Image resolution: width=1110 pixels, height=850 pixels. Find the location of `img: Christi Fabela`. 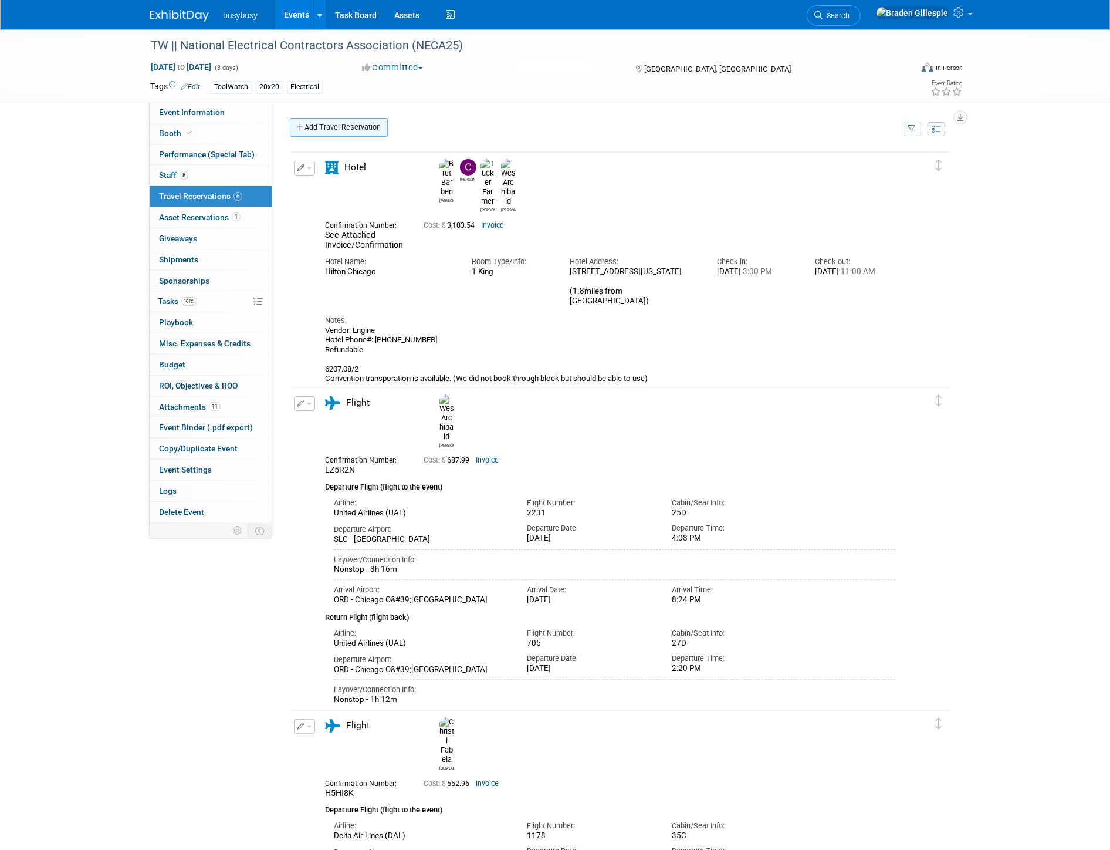

img: Christi Fabela is located at coordinates (446, 740).